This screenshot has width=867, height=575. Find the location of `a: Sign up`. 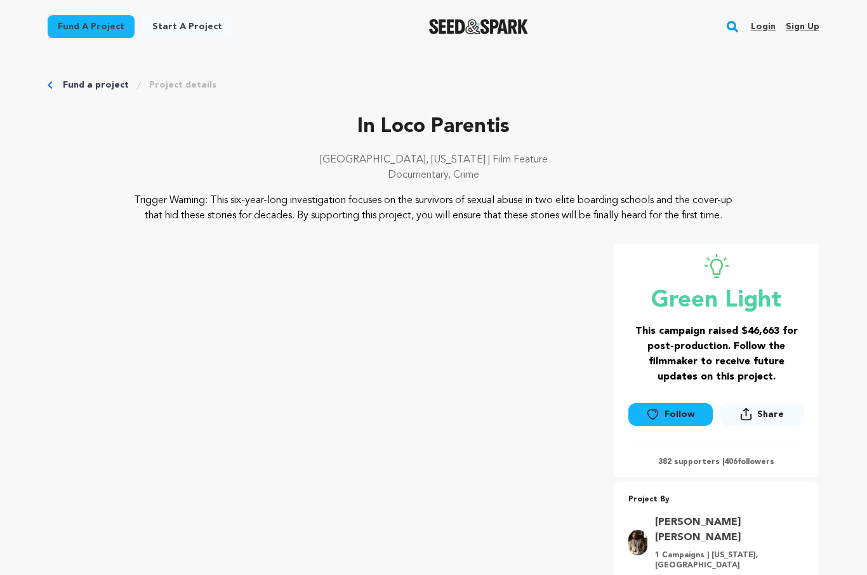

a: Sign up is located at coordinates (802, 27).